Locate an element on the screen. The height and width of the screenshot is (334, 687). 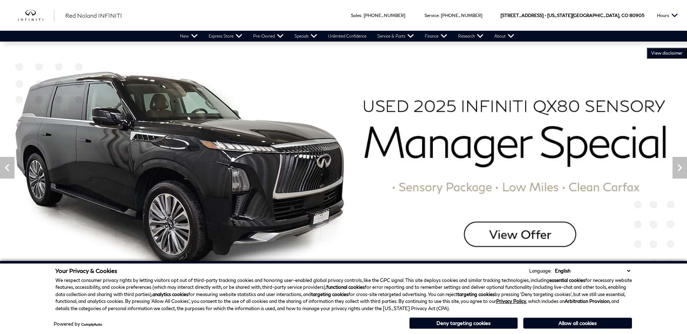
strong: essential cookies is located at coordinates (567, 281).